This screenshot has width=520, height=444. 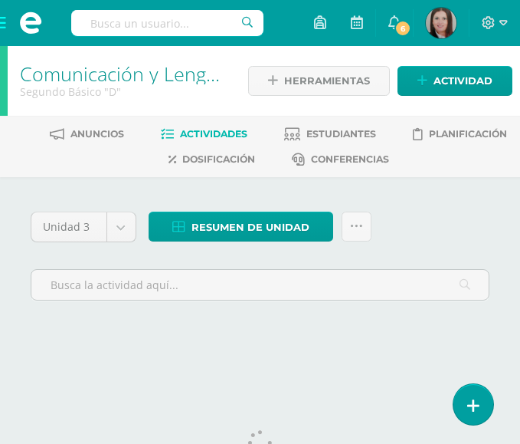 I want to click on a: Planificación, so click(x=460, y=134).